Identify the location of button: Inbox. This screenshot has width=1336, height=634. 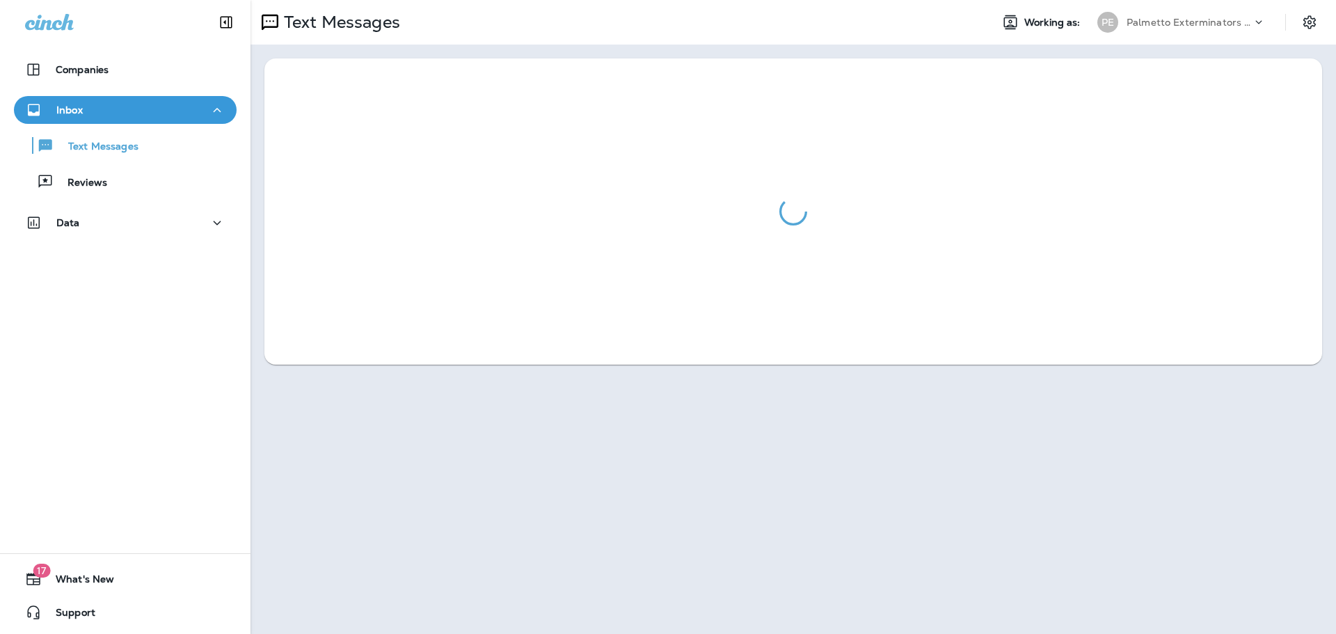
(125, 110).